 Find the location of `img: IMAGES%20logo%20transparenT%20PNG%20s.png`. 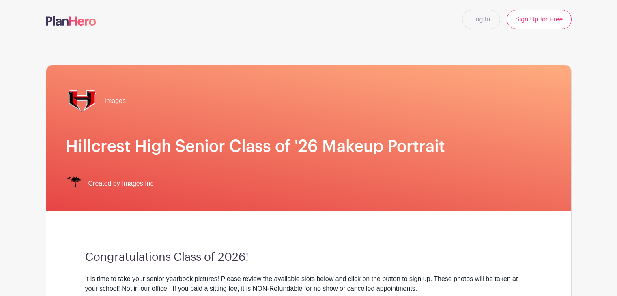

img: IMAGES%20logo%20transparenT%20PNG%20s.png is located at coordinates (74, 184).